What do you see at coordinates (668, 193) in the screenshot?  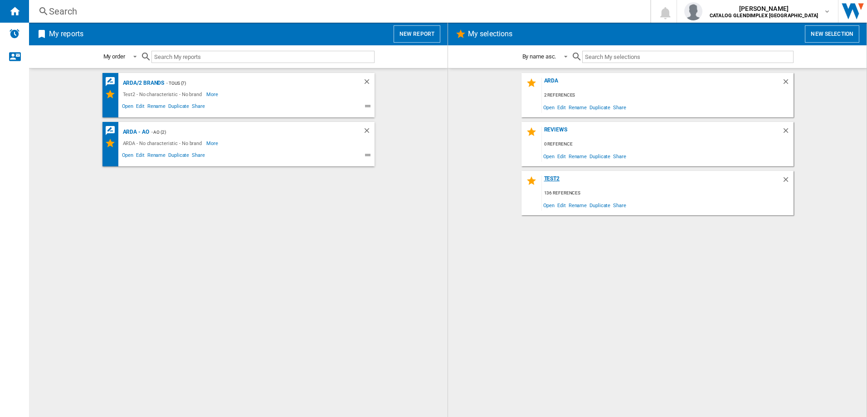 I see `div: 136 references` at bounding box center [668, 193].